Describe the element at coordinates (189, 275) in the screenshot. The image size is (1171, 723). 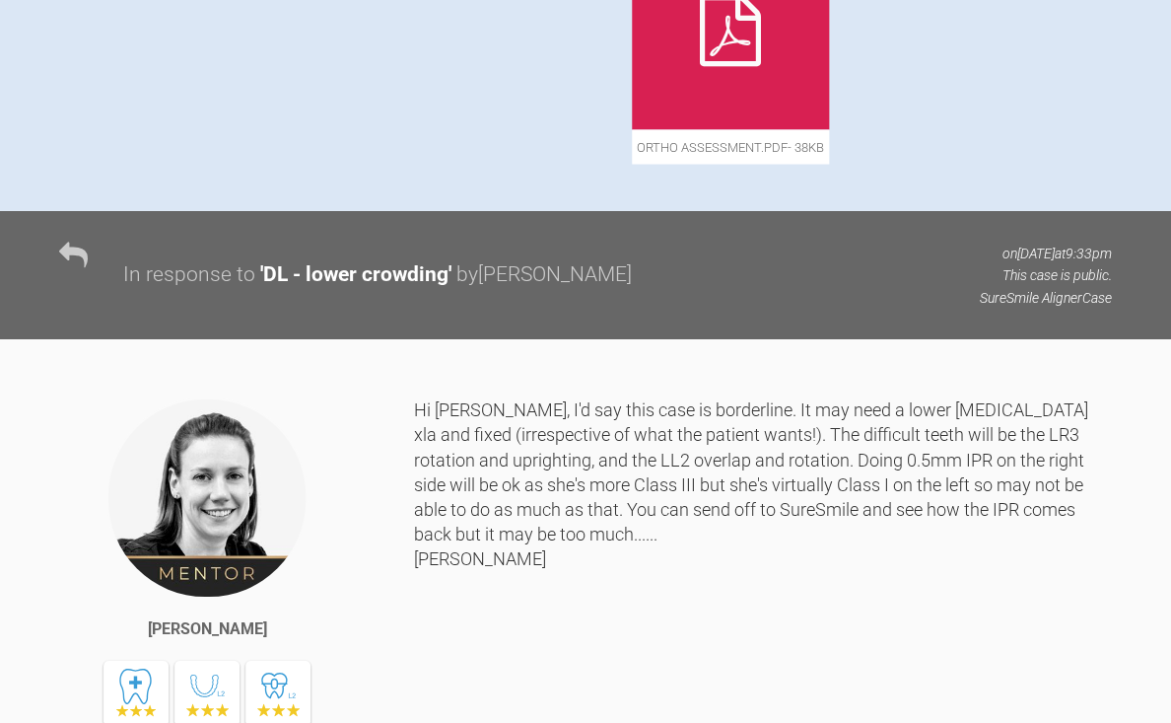
I see `div: In response to` at that location.